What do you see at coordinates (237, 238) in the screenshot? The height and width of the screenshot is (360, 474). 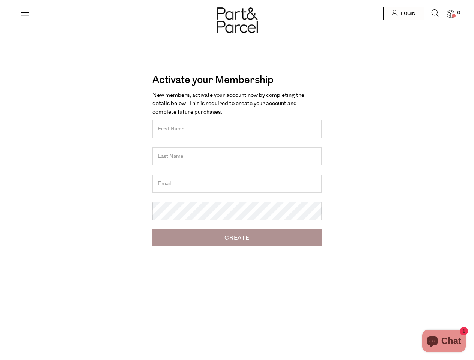 I see `input: Create` at bounding box center [237, 238].